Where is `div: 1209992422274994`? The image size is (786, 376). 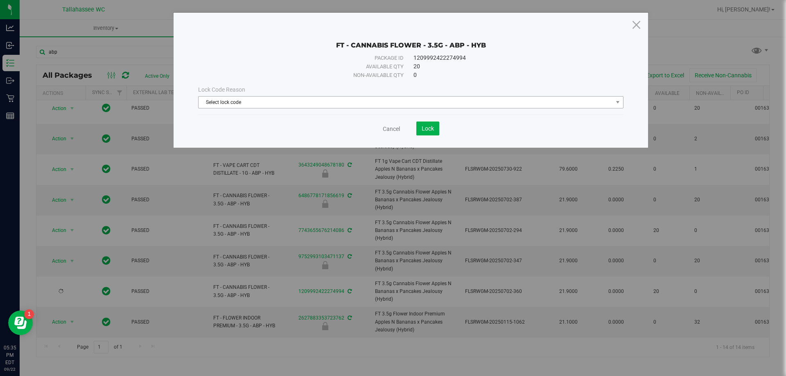
div: 1209992422274994 is located at coordinates (509, 58).